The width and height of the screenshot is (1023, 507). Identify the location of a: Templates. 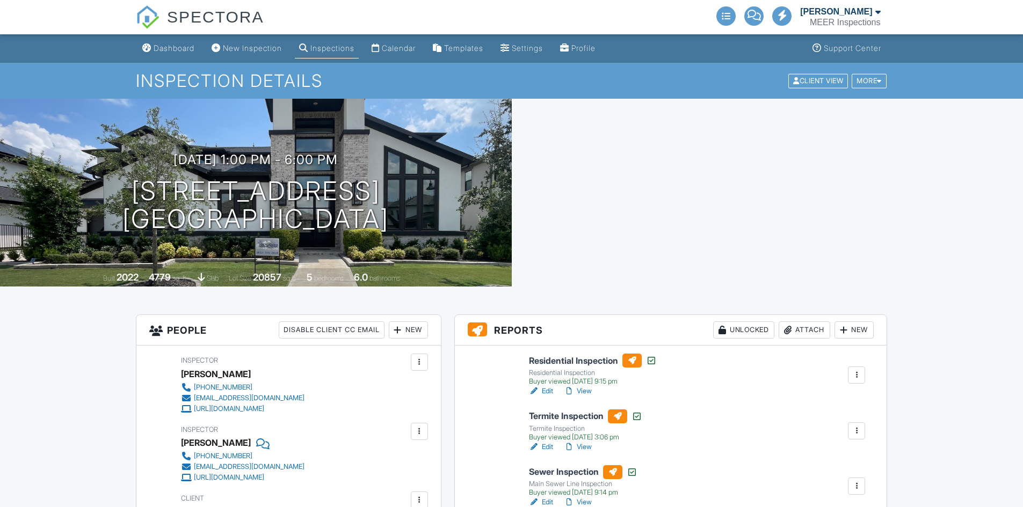
(458, 48).